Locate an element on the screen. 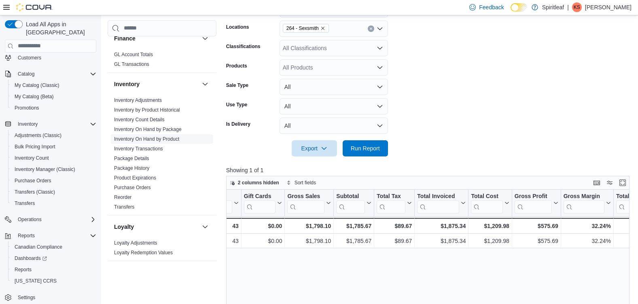  a: Bulk Pricing Import is located at coordinates (35, 147).